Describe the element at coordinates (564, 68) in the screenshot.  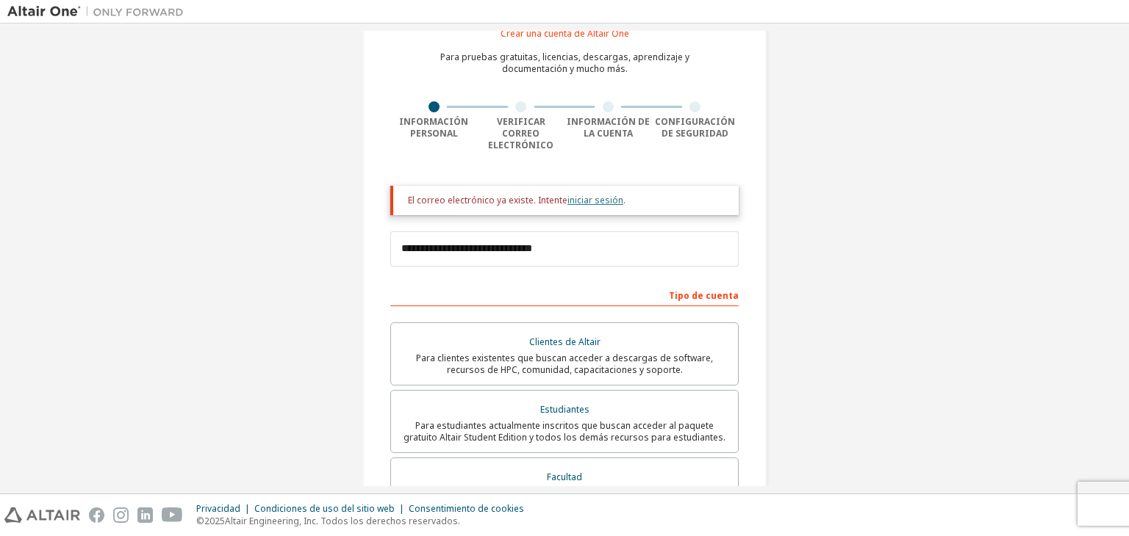
I see `font: documentación y mucho más.` at that location.